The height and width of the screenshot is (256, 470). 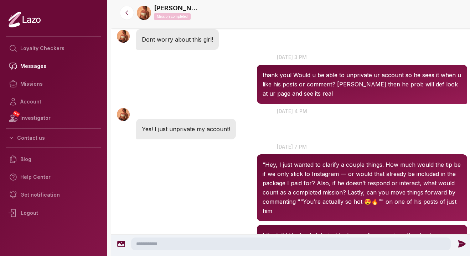 I want to click on a: Blog, so click(x=53, y=160).